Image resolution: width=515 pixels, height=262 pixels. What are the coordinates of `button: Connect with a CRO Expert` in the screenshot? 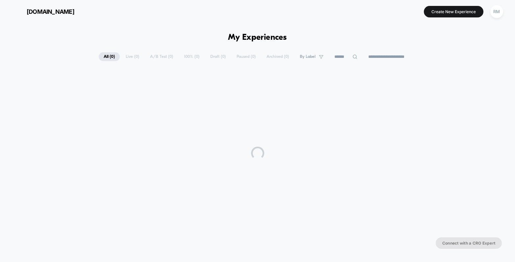 It's located at (469, 243).